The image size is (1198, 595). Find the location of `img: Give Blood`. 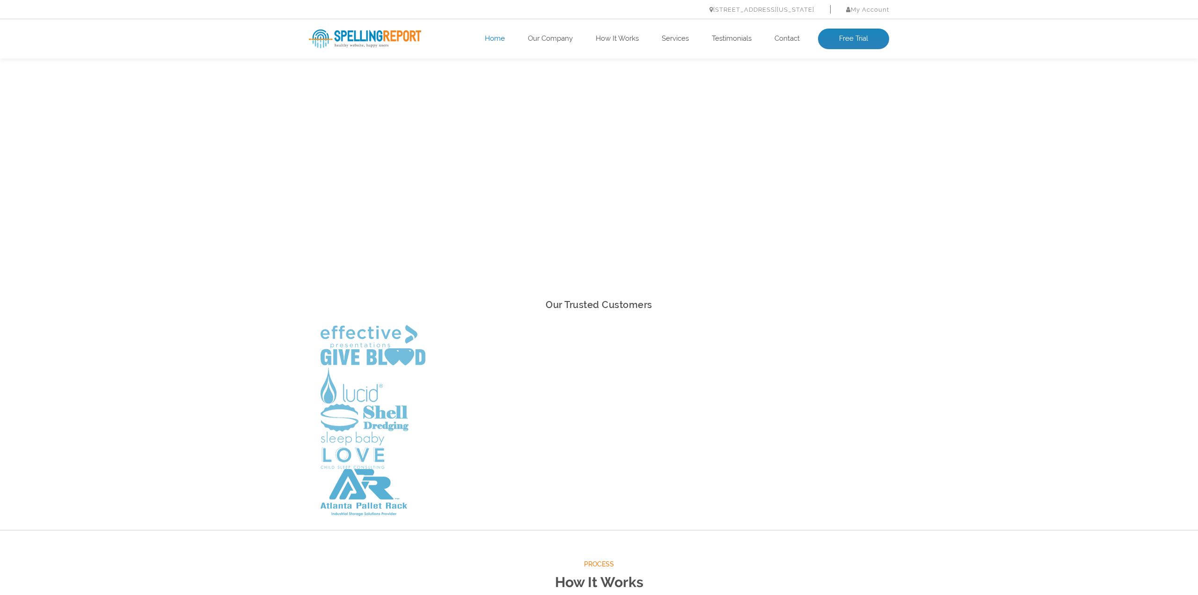

img: Give Blood is located at coordinates (373, 358).